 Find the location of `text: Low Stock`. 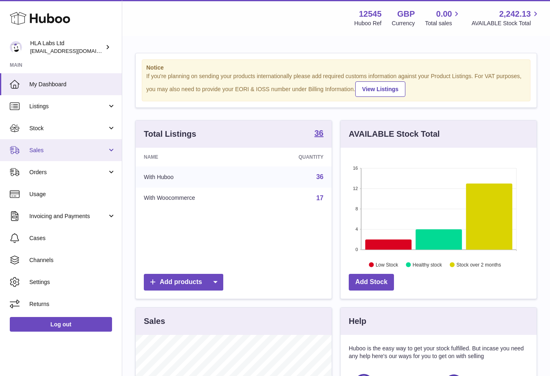

text: Low Stock is located at coordinates (387, 265).